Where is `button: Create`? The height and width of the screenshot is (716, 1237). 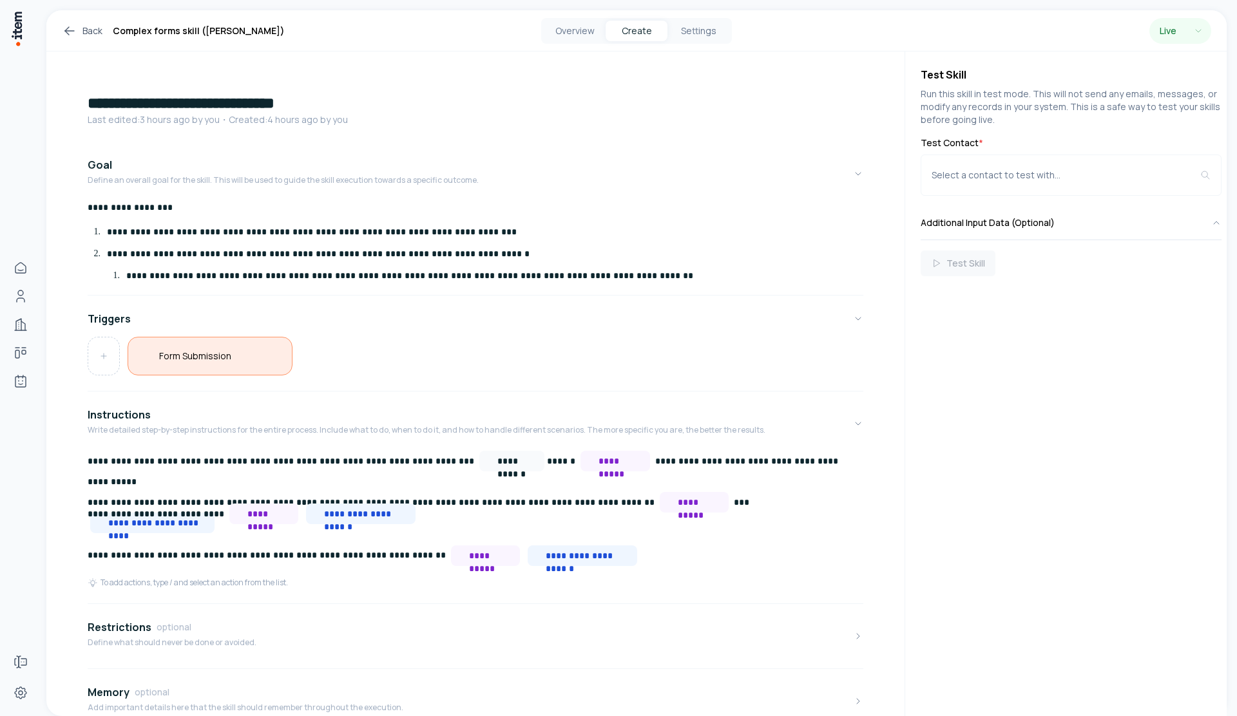
button: Create is located at coordinates (636, 31).